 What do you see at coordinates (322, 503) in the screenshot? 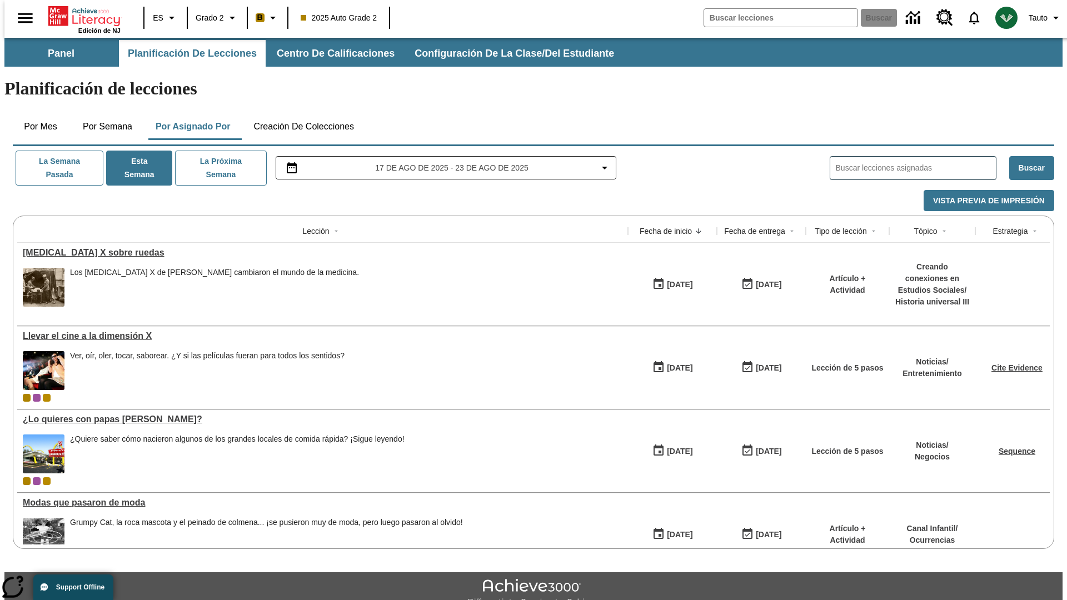
I see `a: Modas que pasaron de moda, Lecciones` at bounding box center [322, 503].